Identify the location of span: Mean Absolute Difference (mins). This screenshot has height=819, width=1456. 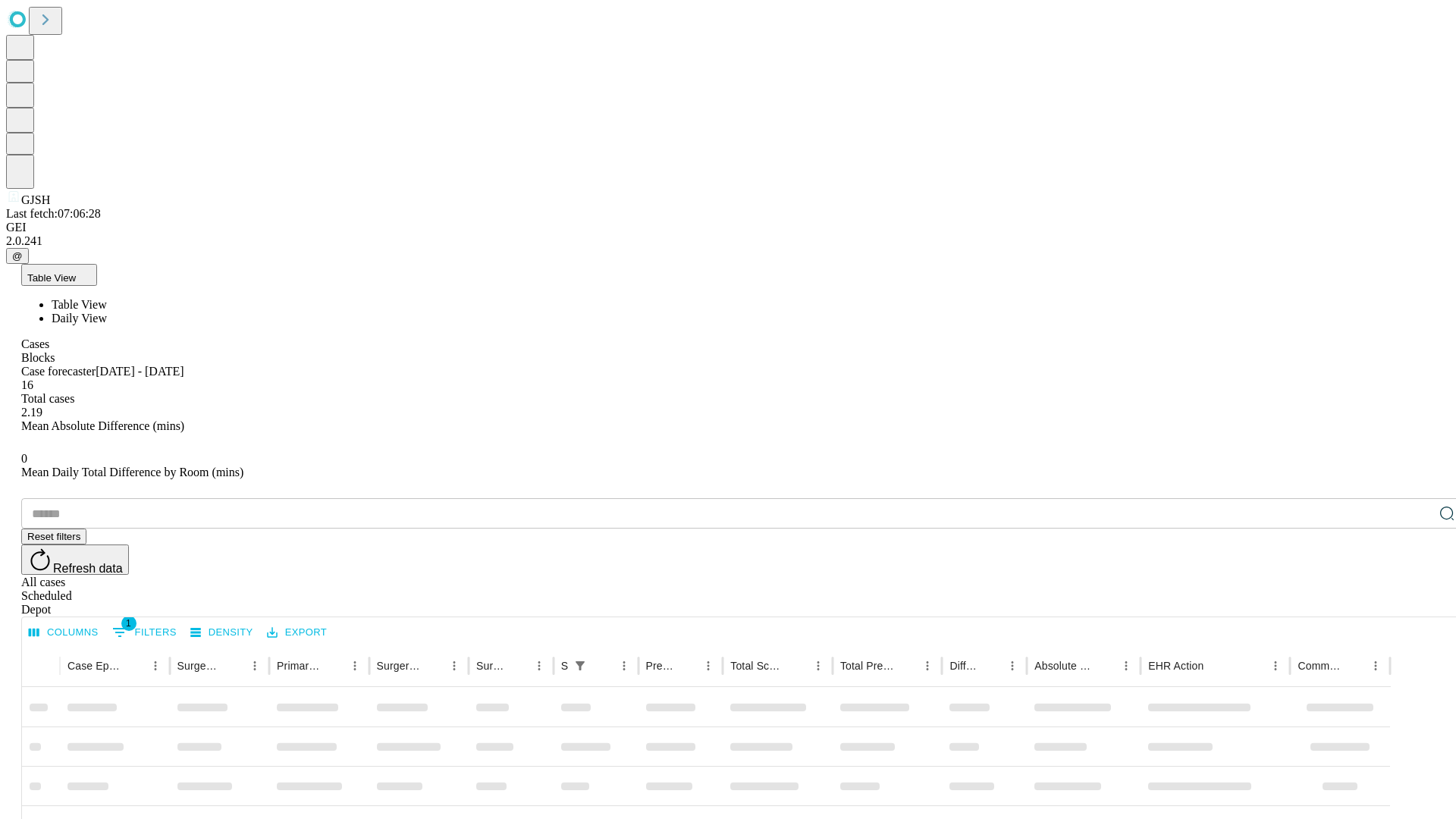
(102, 425).